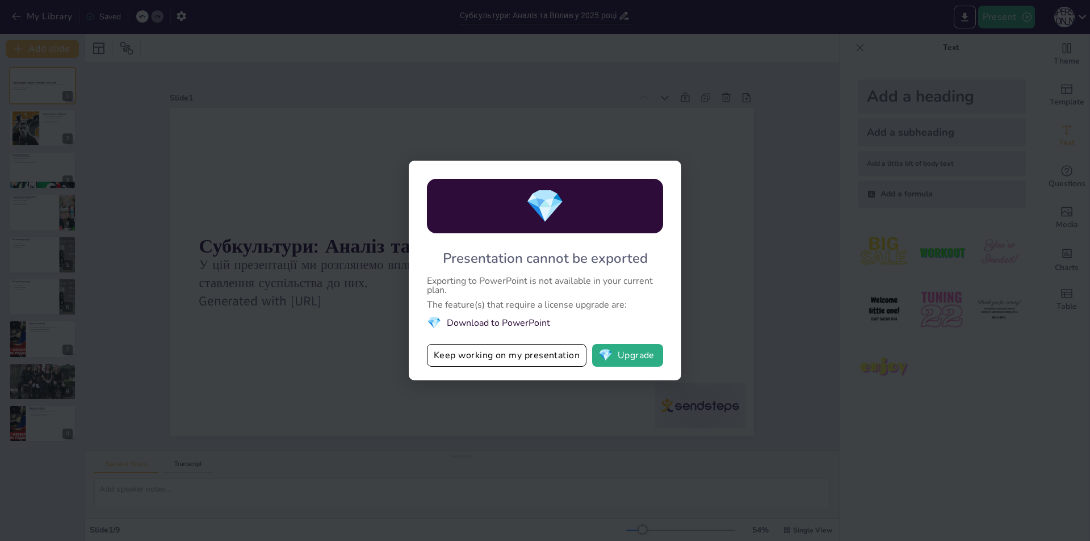 The width and height of the screenshot is (1090, 541). What do you see at coordinates (545, 285) in the screenshot?
I see `div: Exporting to PowerPoint is not available in your current plan.` at bounding box center [545, 285].